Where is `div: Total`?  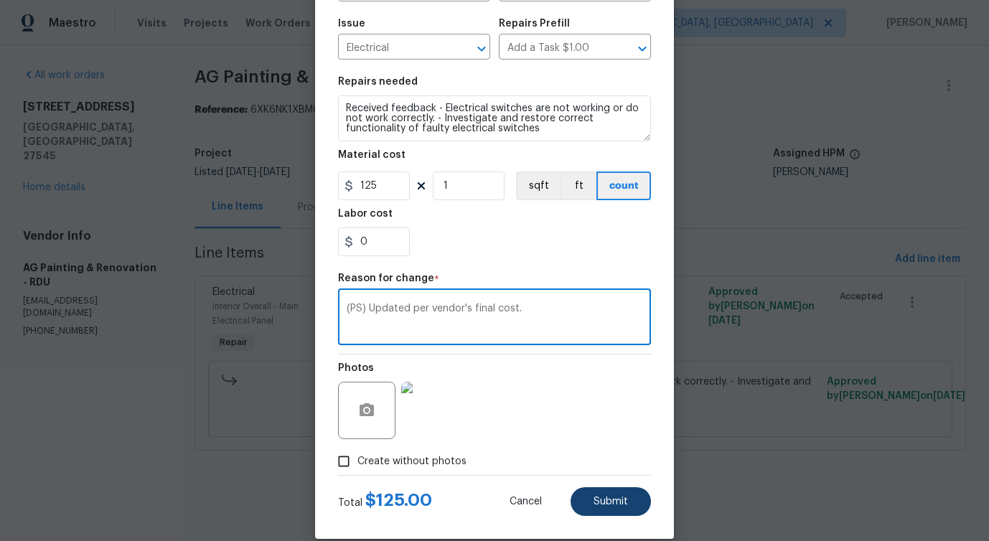 div: Total is located at coordinates (385, 502).